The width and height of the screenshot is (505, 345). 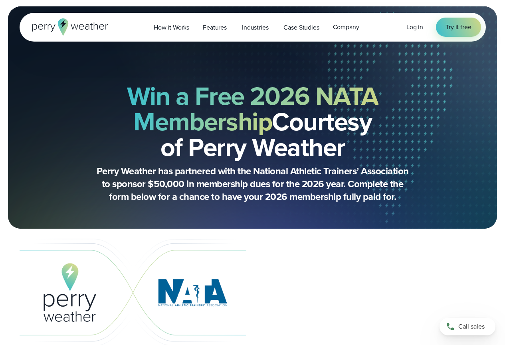 I want to click on h2: Courtesy of Perry Weather, so click(x=253, y=121).